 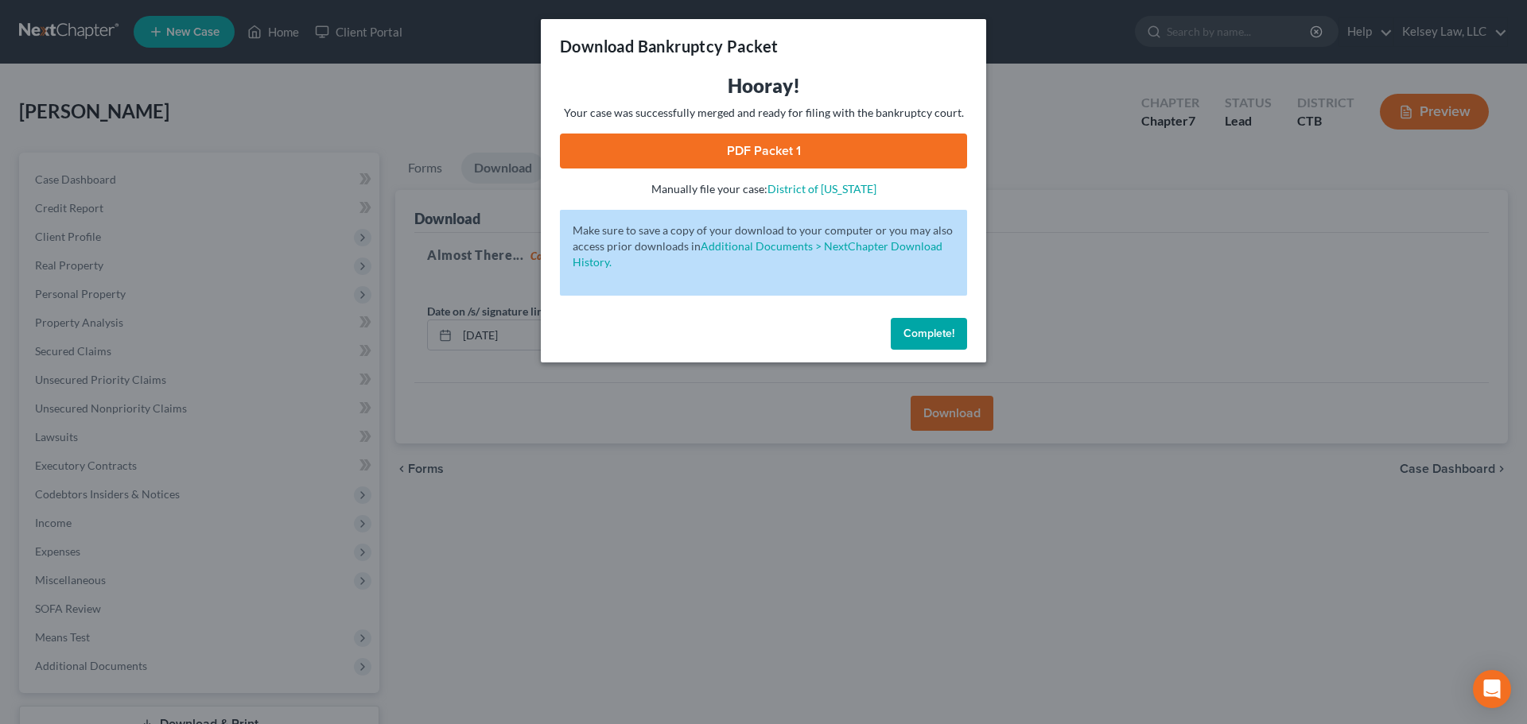 What do you see at coordinates (929, 333) in the screenshot?
I see `span: Complete!` at bounding box center [929, 333].